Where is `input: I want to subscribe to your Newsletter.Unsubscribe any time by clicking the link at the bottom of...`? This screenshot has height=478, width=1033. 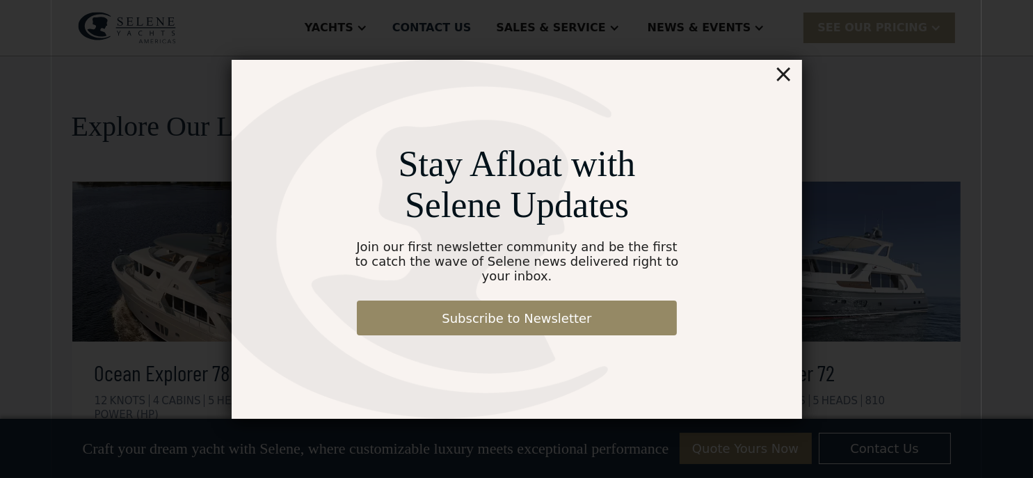
input: I want to subscribe to your Newsletter.Unsubscribe any time by clicking the link at the bottom of... is located at coordinates (8, 314).